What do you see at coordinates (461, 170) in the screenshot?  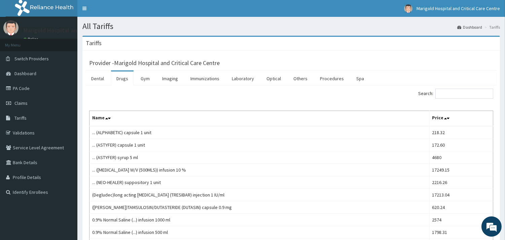 I see `td: 17249.15` at bounding box center [461, 170].